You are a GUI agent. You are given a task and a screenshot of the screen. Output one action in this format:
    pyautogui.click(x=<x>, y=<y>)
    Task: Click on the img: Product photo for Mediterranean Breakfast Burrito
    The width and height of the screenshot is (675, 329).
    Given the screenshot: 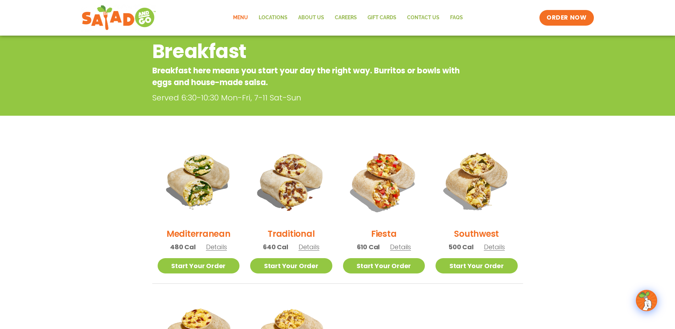 What is the action you would take?
    pyautogui.click(x=199, y=181)
    